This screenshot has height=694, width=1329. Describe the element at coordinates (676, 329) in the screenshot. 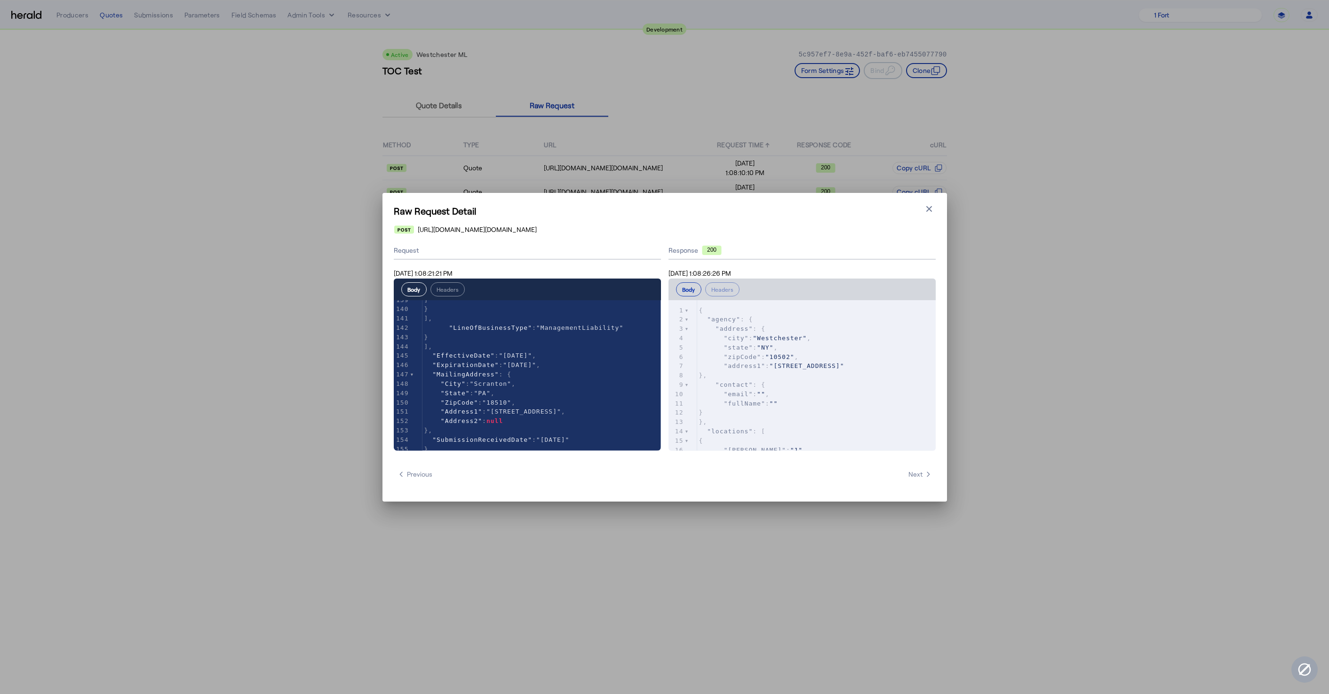

I see `div: 3` at that location.